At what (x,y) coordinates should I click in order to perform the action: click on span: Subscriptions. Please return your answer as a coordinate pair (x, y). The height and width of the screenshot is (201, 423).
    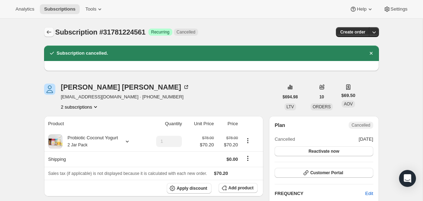
    Looking at the image, I should click on (60, 9).